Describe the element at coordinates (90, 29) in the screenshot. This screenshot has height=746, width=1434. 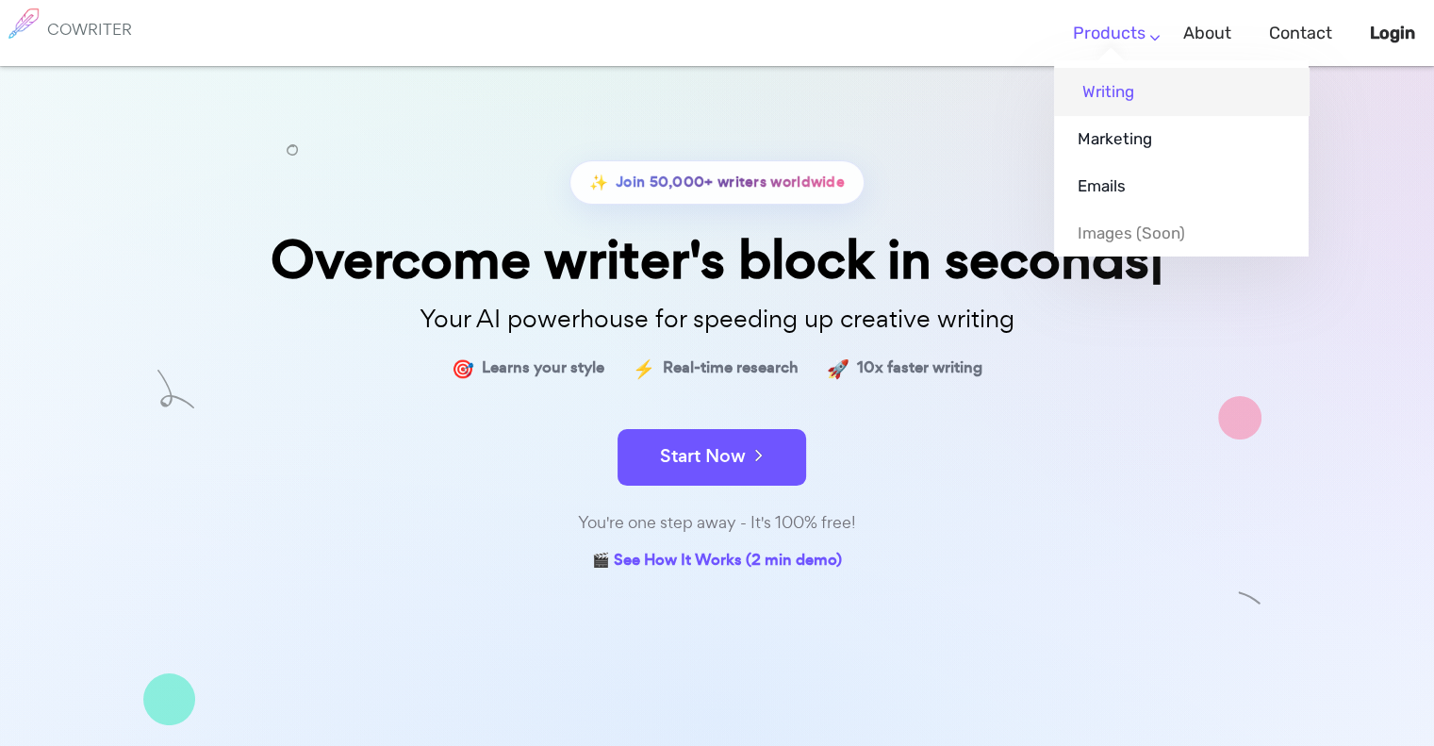
I see `h6: COWRITER` at that location.